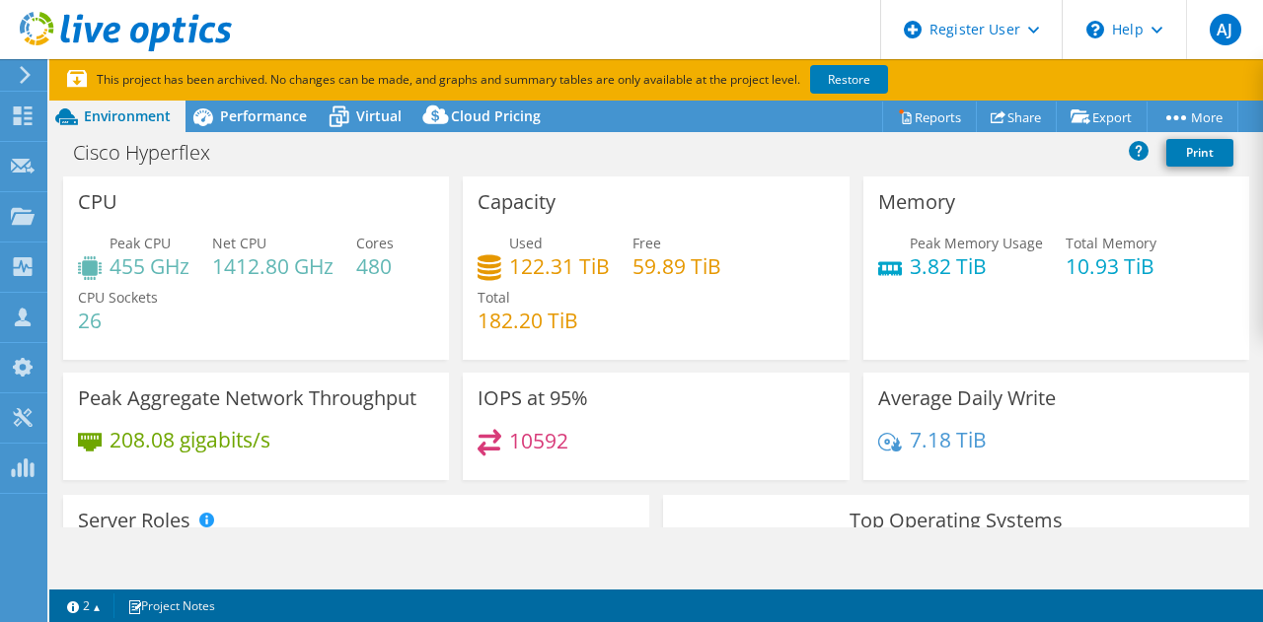 This screenshot has width=1263, height=622. What do you see at coordinates (117, 297) in the screenshot?
I see `span: CPU Sockets` at bounding box center [117, 297].